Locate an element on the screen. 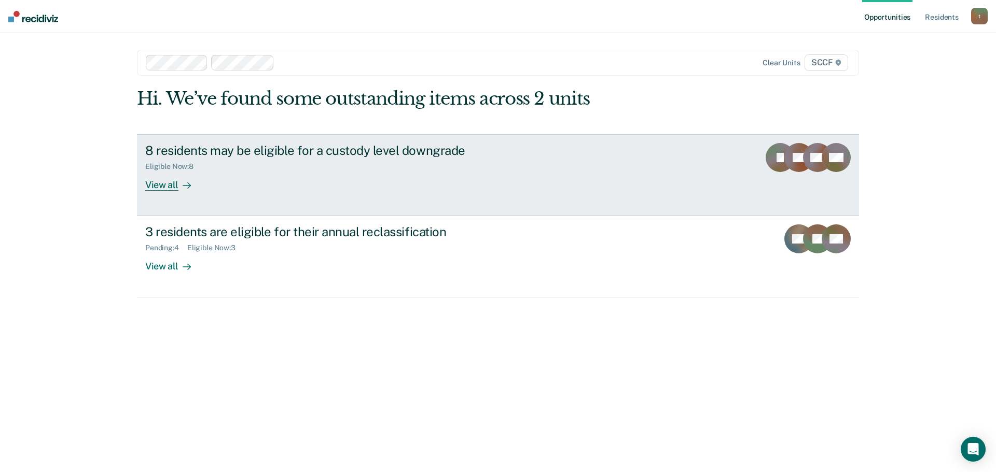  a: 3 residents are eligible for their annual reclassificationPending:4Eligible Now:3View all is located at coordinates (498, 257).